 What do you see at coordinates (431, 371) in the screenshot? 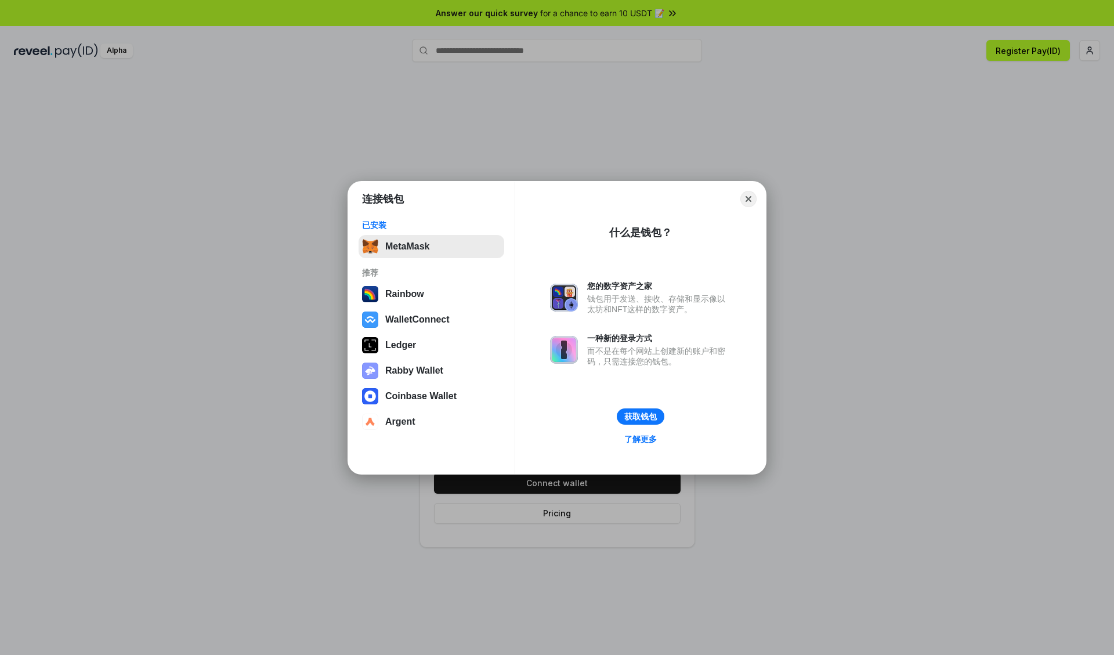
I see `button: Rabby Wallet` at bounding box center [431, 371].